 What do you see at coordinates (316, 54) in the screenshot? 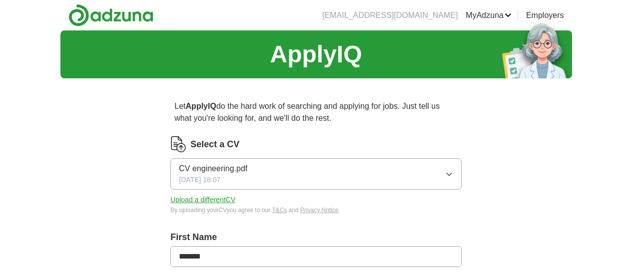
I see `h1: ApplyIQ` at bounding box center [316, 54].